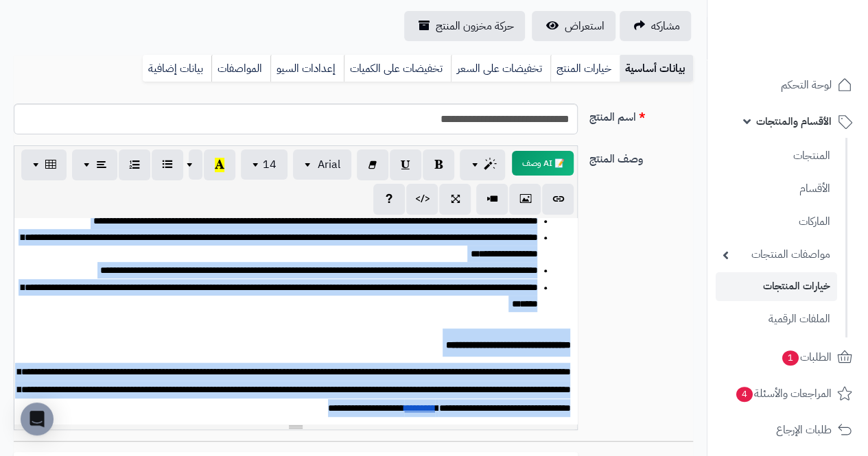 Image resolution: width=868 pixels, height=456 pixels. What do you see at coordinates (574, 26) in the screenshot?
I see `a: استعراض` at bounding box center [574, 26].